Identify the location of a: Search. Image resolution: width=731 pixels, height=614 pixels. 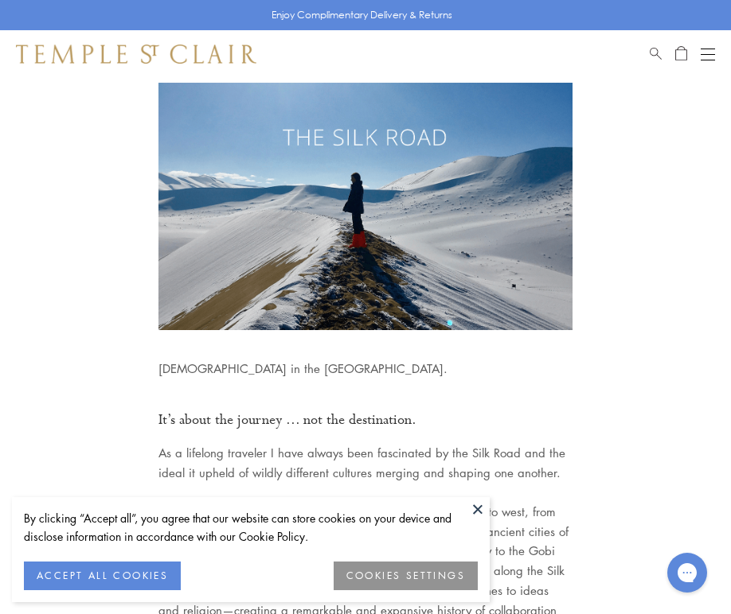
(655, 54).